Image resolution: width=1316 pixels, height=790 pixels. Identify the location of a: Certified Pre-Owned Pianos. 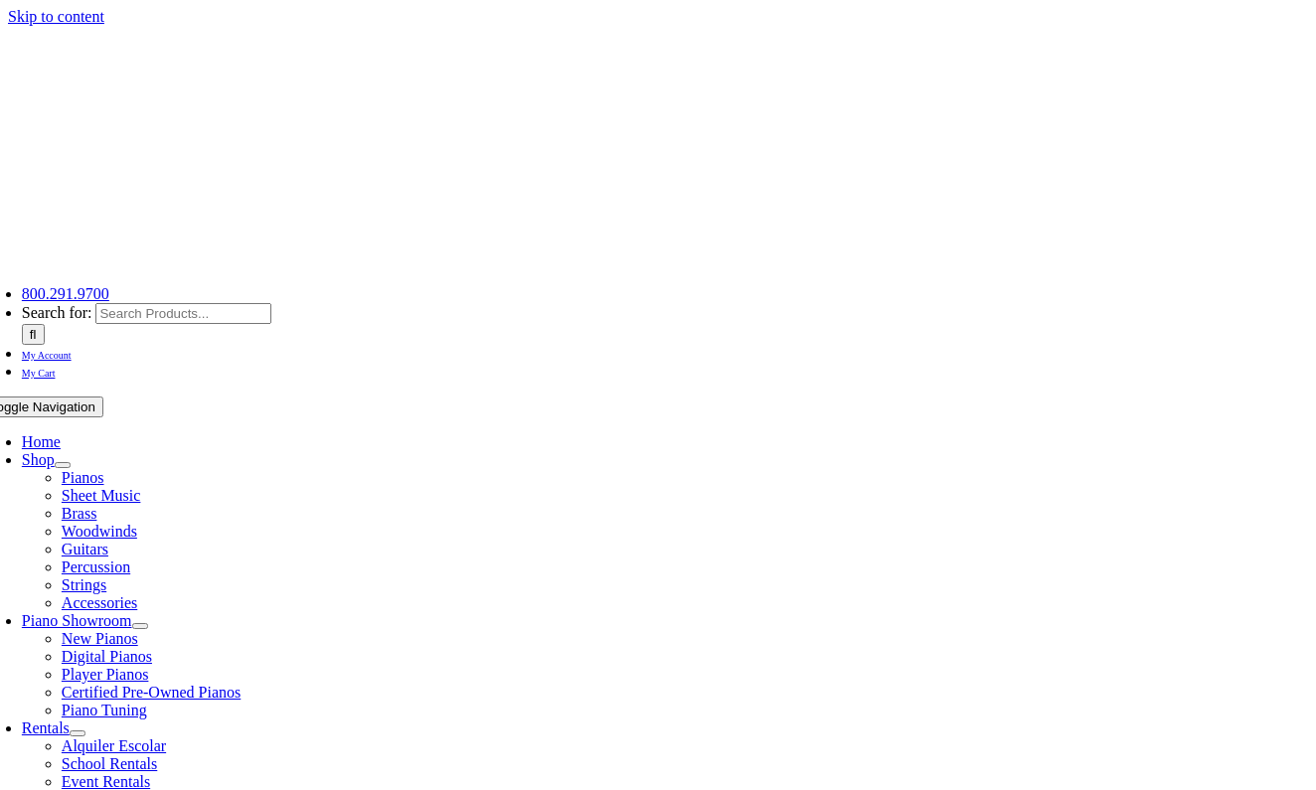
(151, 692).